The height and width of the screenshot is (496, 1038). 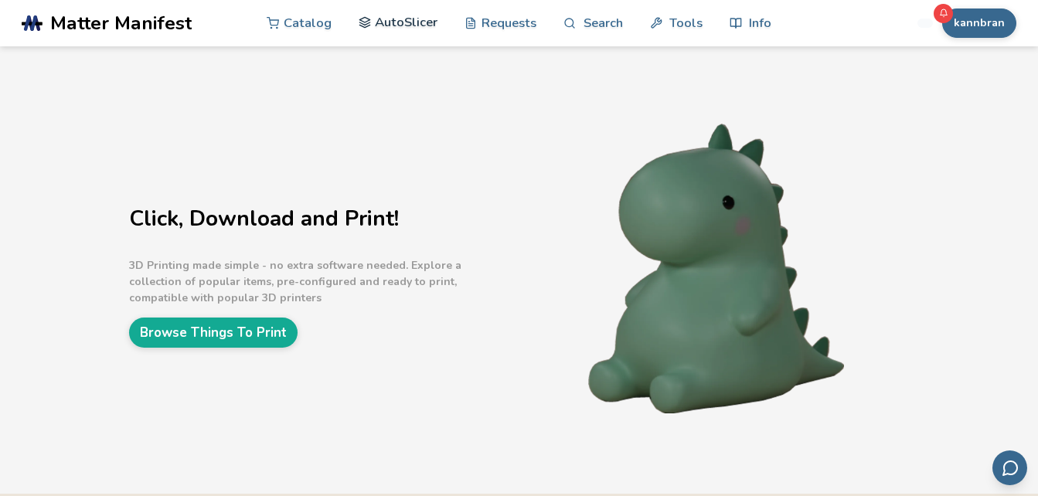 I want to click on p: 3D Printing made simple - no extra software needed. Explore a collection of popular items, pre-co..., so click(x=322, y=281).